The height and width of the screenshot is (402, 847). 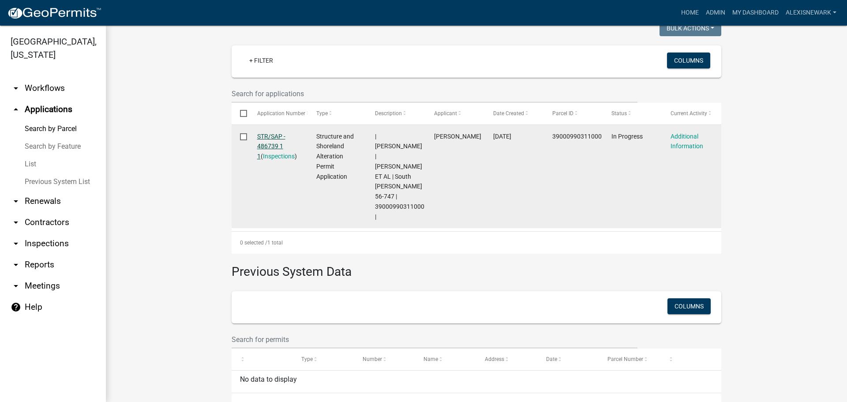 What do you see at coordinates (568, 359) in the screenshot?
I see `datatable-header-cell: Date` at bounding box center [568, 359].